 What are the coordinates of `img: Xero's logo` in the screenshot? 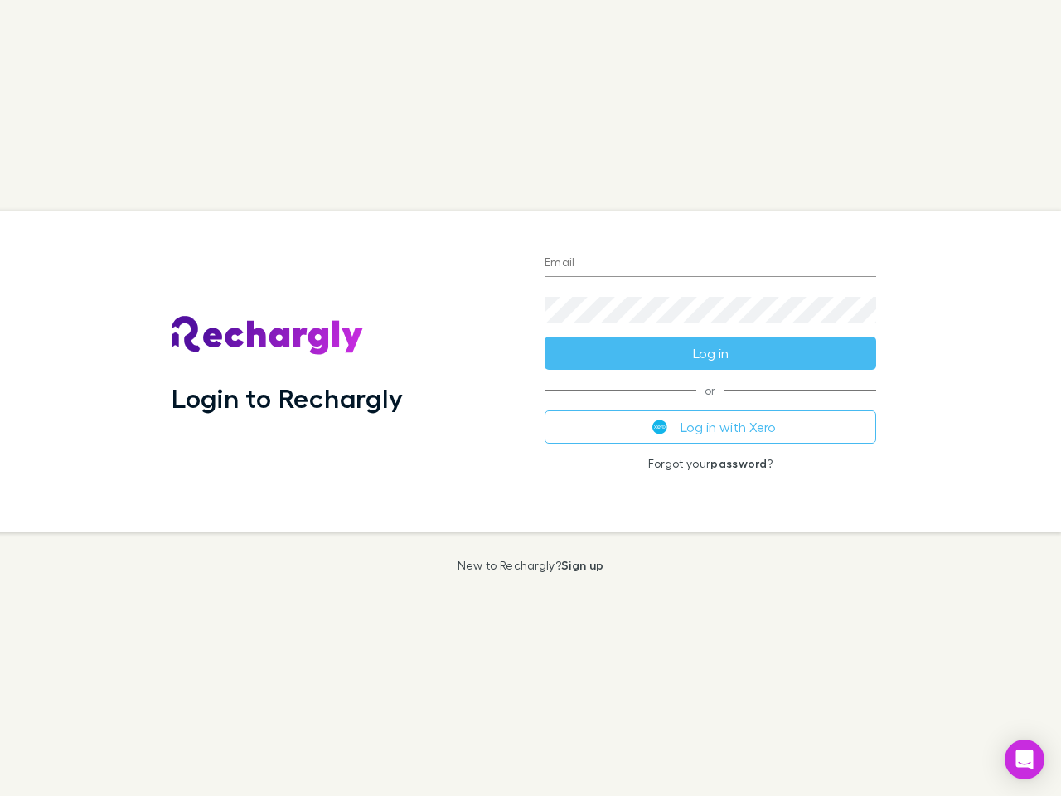 It's located at (660, 427).